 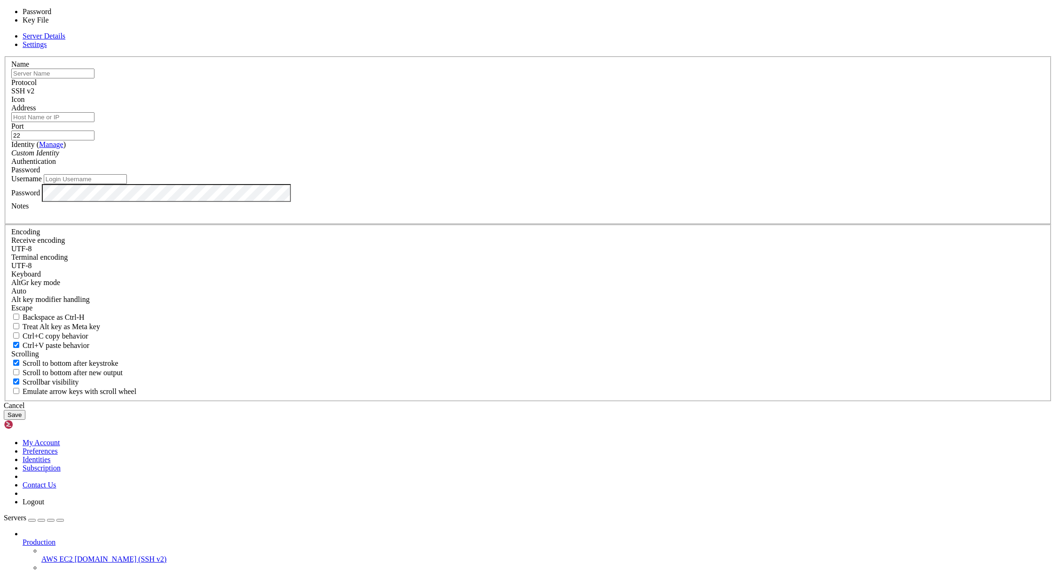 What do you see at coordinates (33, 502) in the screenshot?
I see `a: Logout` at bounding box center [33, 502].